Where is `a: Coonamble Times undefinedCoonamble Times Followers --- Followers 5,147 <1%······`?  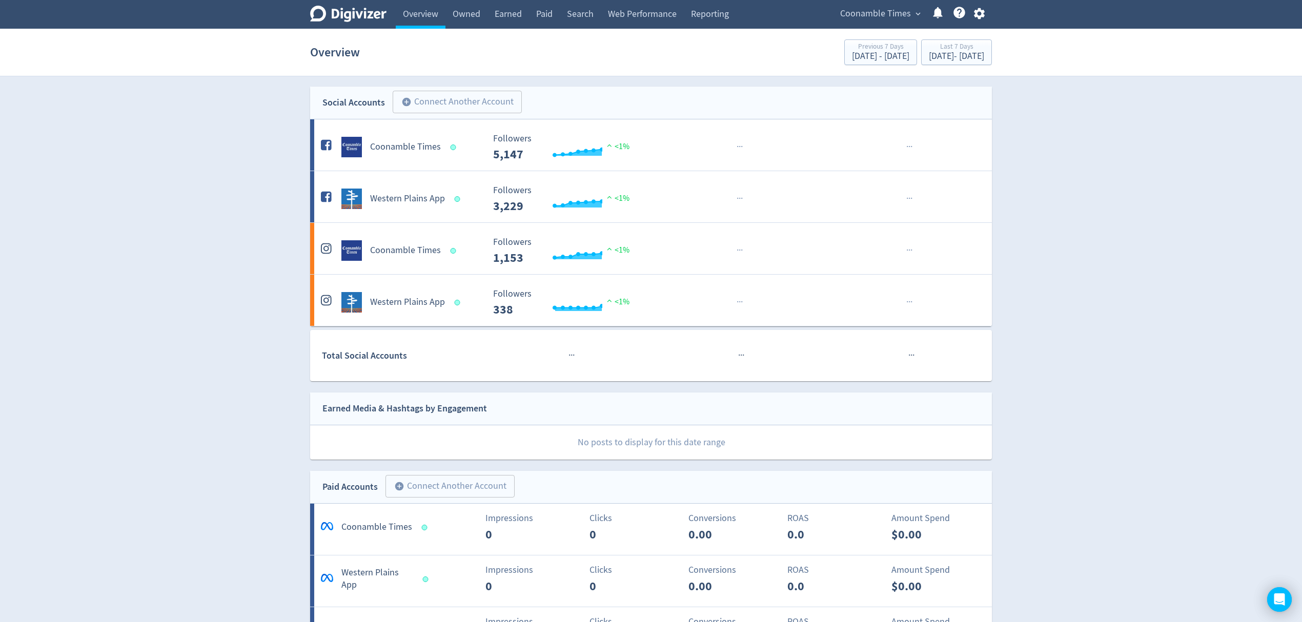
a: Coonamble Times undefinedCoonamble Times Followers --- Followers 5,147 <1%······ is located at coordinates (651, 145).